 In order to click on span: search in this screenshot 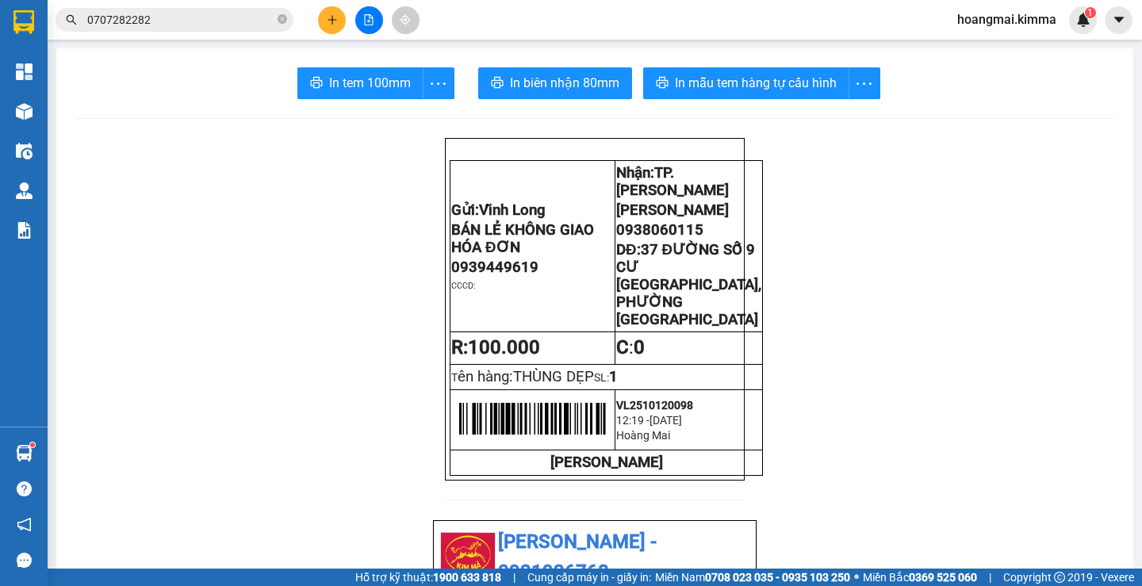, I will do `click(71, 20)`.